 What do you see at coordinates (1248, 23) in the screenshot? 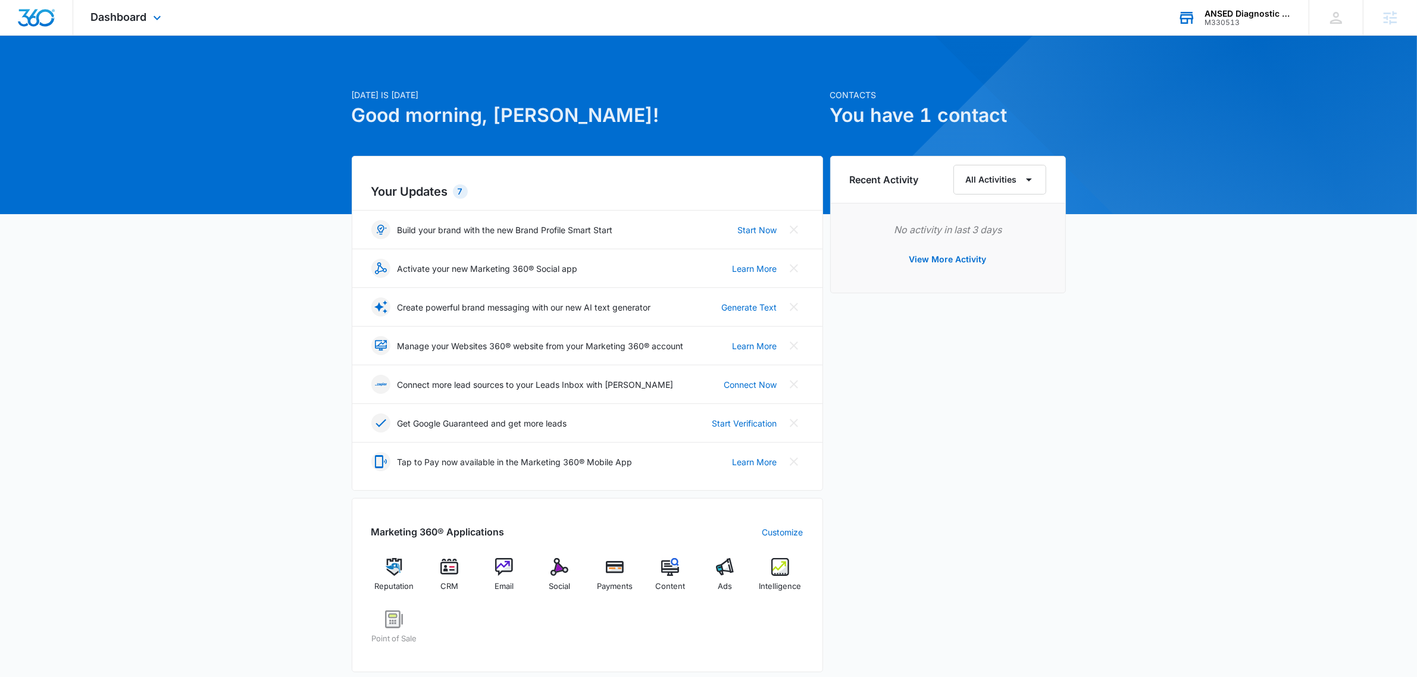
I see `div: account id` at bounding box center [1248, 23].